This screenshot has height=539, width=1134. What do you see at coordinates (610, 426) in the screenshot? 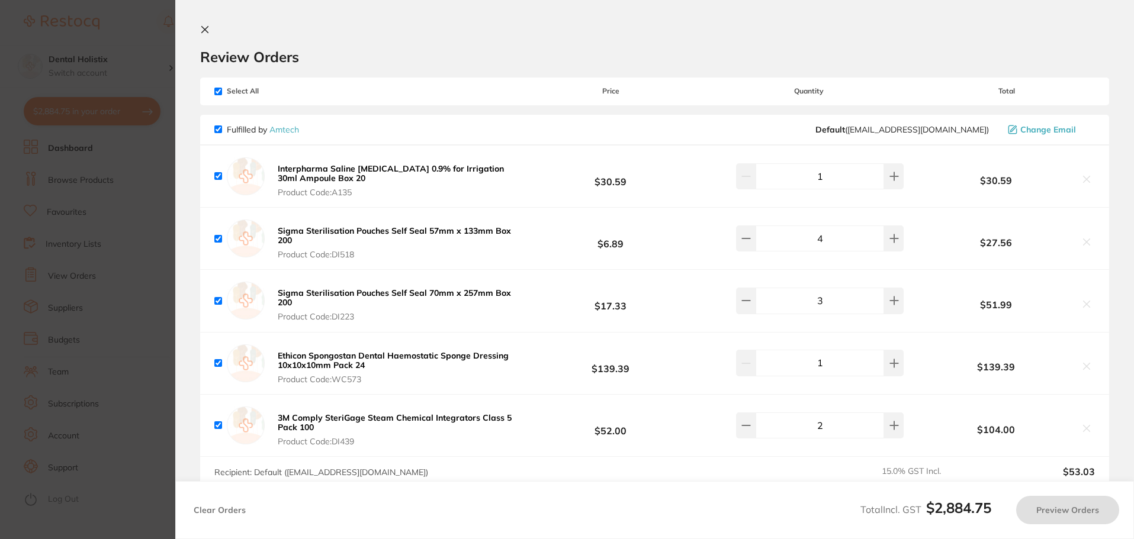
I see `b: $52.00` at bounding box center [610, 426].